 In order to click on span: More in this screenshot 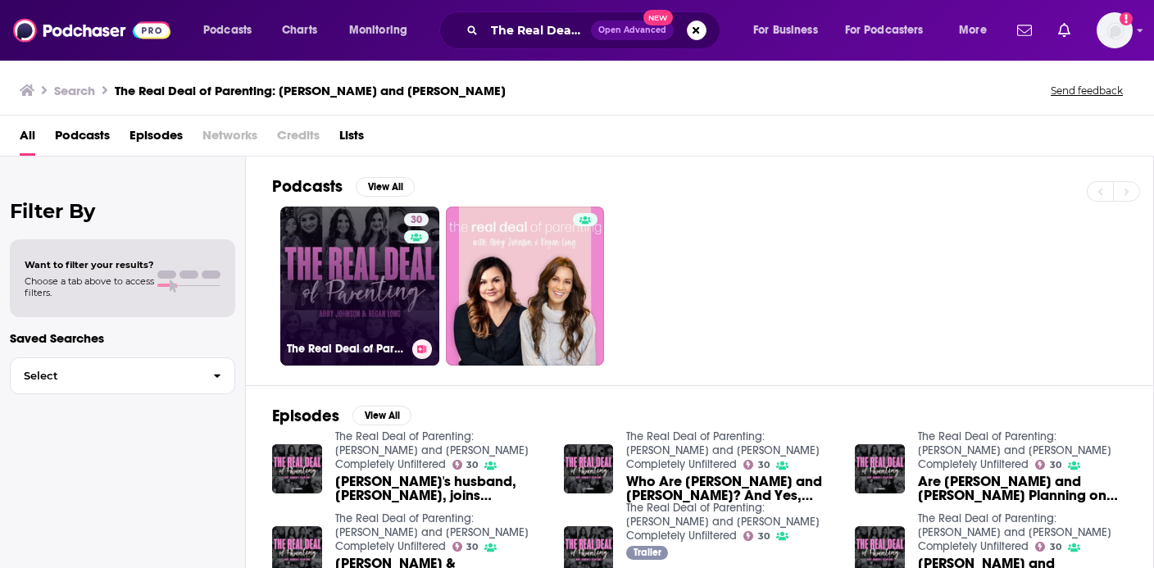, I will do `click(973, 30)`.